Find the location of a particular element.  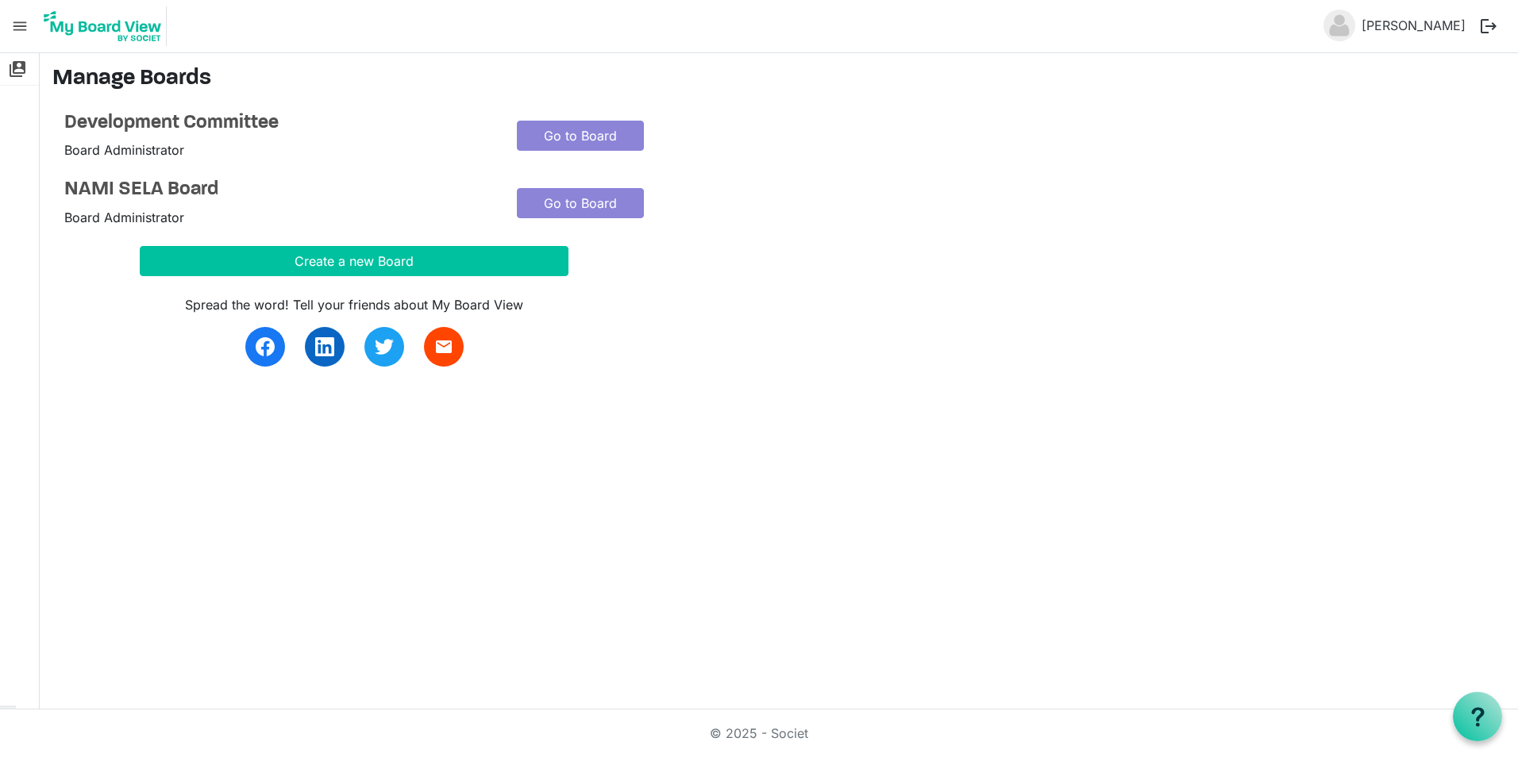

button: logout is located at coordinates (1489, 26).